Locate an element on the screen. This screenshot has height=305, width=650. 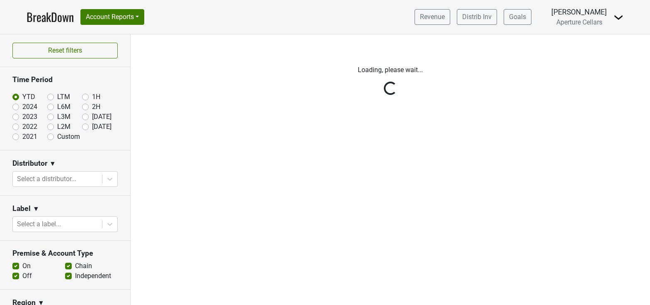
button: Account Reports is located at coordinates (112, 17).